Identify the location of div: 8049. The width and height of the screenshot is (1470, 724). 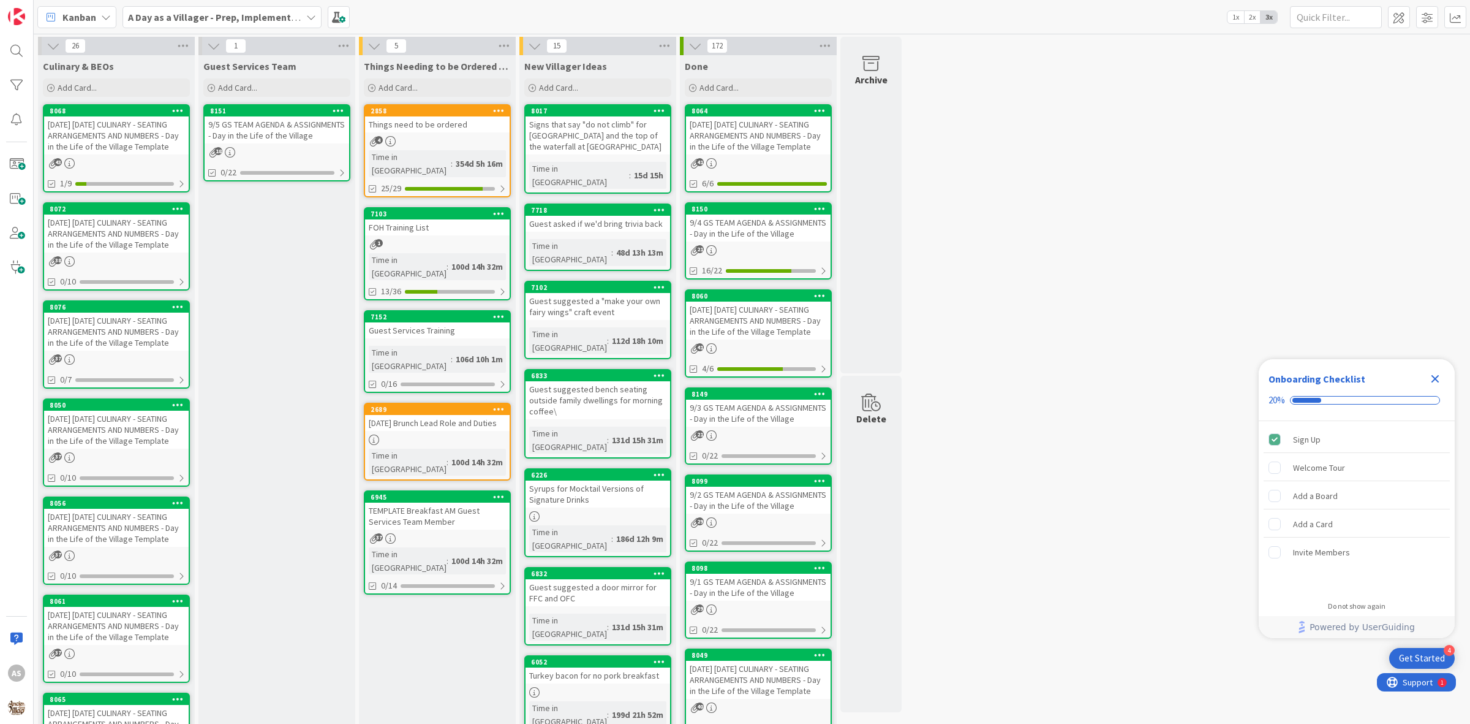
(758, 655).